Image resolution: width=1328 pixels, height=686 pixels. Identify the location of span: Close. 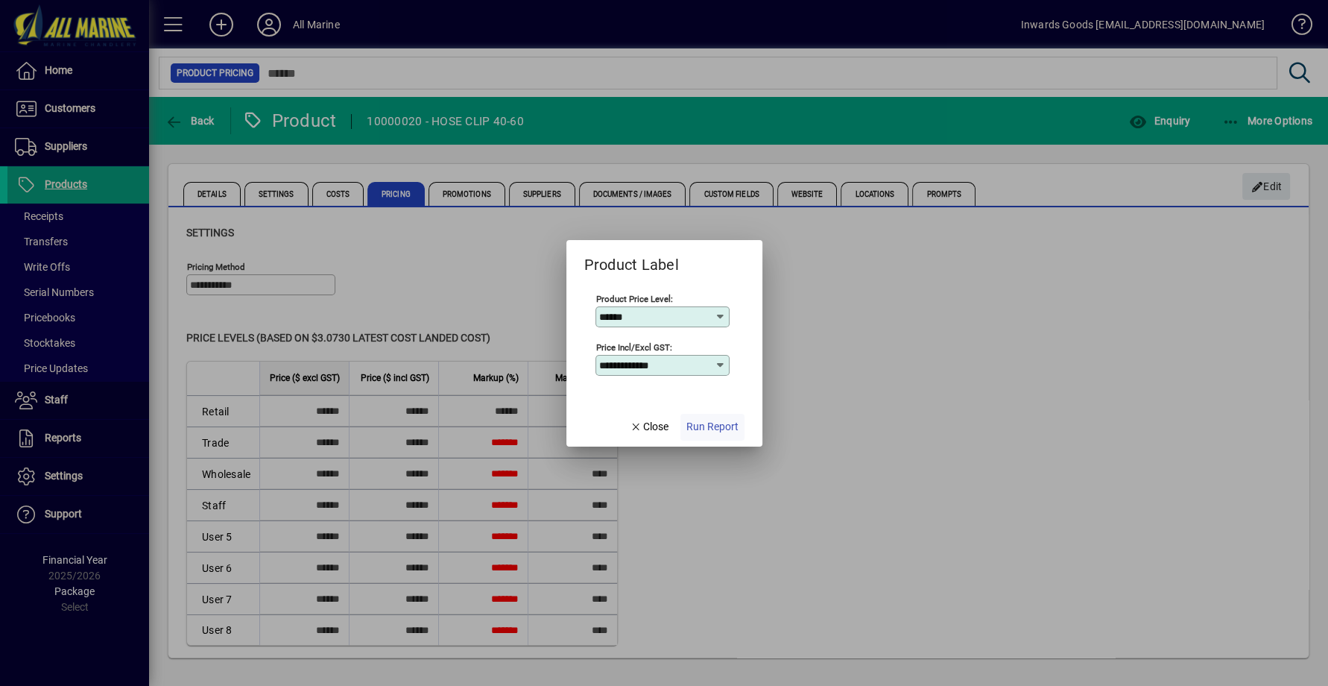
(649, 426).